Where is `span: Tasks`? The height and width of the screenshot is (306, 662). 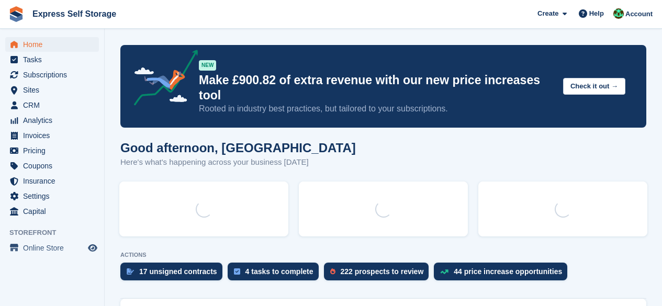 span: Tasks is located at coordinates (54, 60).